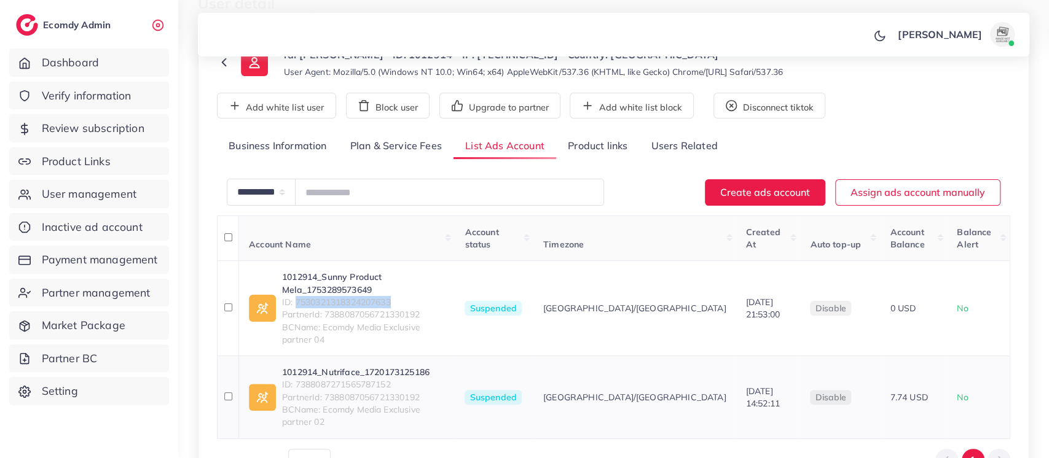 The width and height of the screenshot is (1049, 458). Describe the element at coordinates (96, 293) in the screenshot. I see `span: Partner management` at that location.